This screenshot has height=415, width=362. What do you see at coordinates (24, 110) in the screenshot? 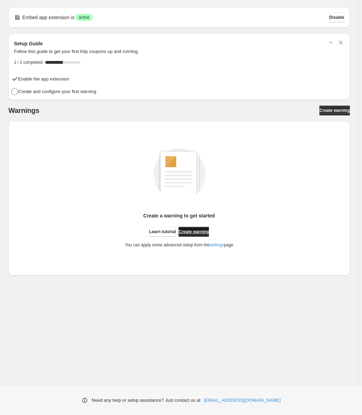
I see `h2: Warnings` at bounding box center [24, 110].